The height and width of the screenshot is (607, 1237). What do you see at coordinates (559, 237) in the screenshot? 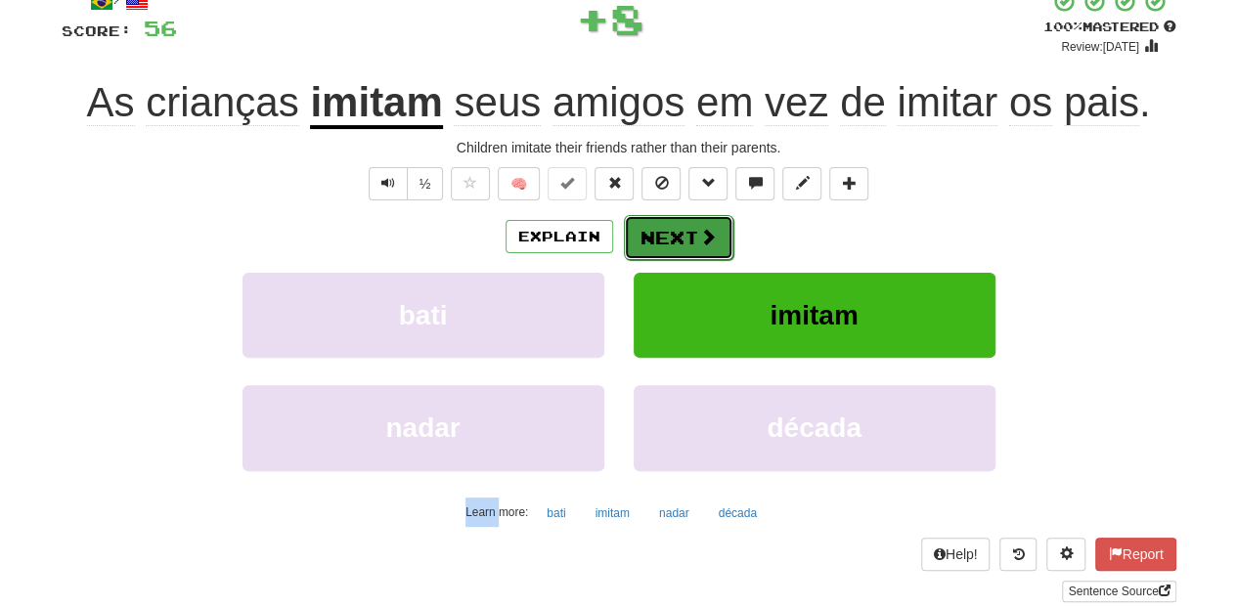
I see `button: Explain` at bounding box center [559, 237].